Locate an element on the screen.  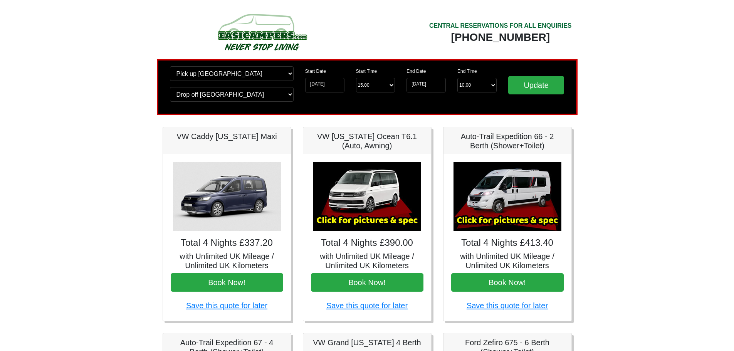
input: Return Date is located at coordinates (426, 85).